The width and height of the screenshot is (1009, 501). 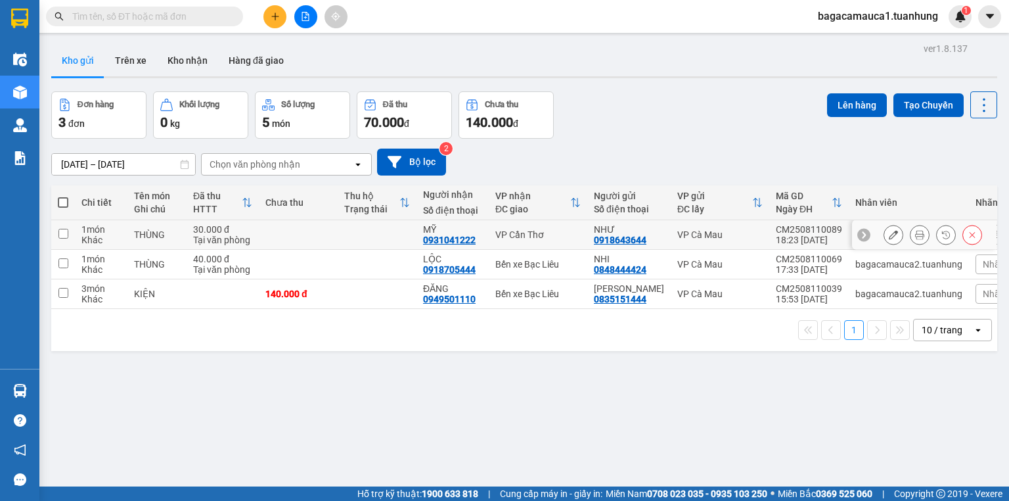 I want to click on span: 3, so click(x=62, y=122).